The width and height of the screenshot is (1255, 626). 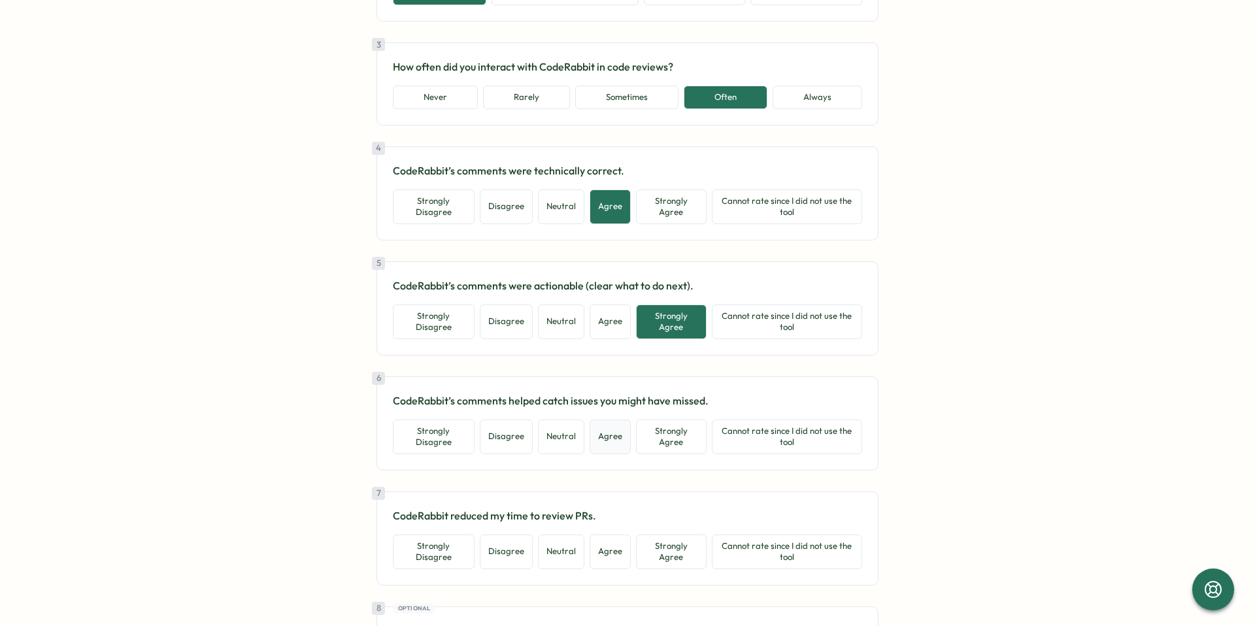 What do you see at coordinates (379, 609) in the screenshot?
I see `div: 8` at bounding box center [379, 609].